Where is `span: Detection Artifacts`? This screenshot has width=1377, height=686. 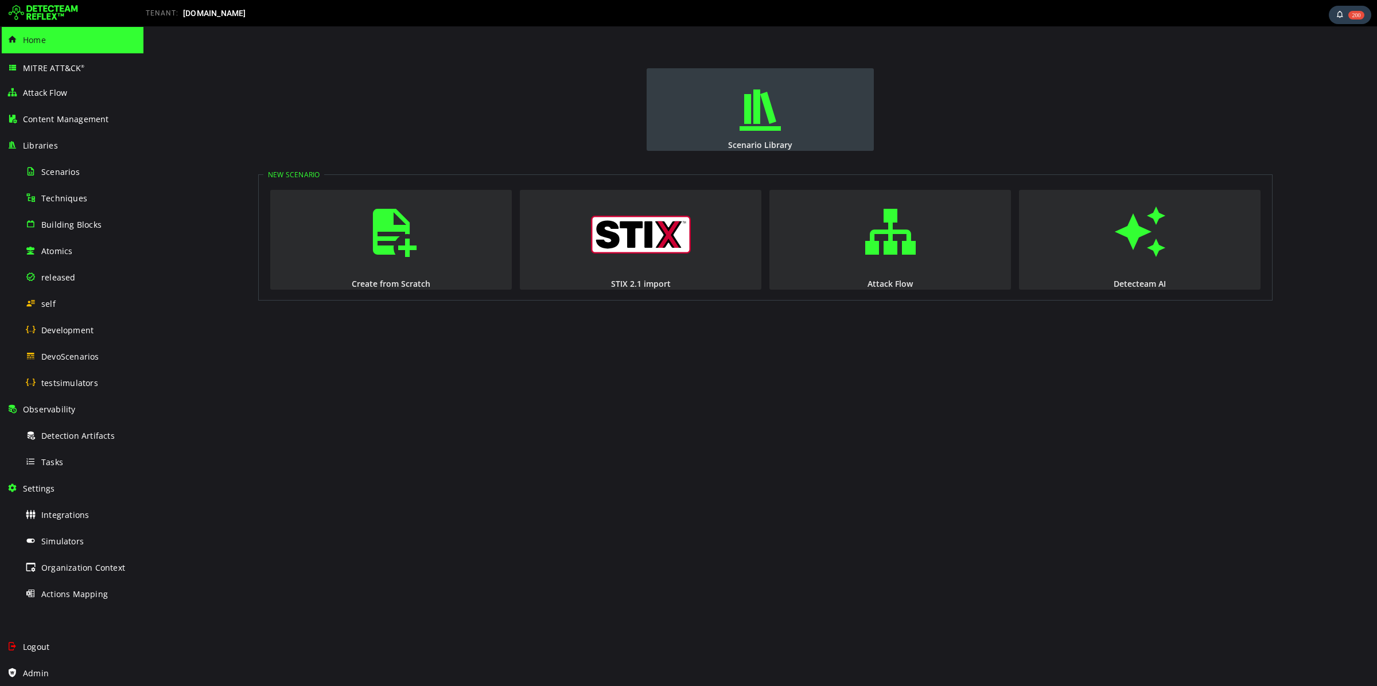 span: Detection Artifacts is located at coordinates (78, 435).